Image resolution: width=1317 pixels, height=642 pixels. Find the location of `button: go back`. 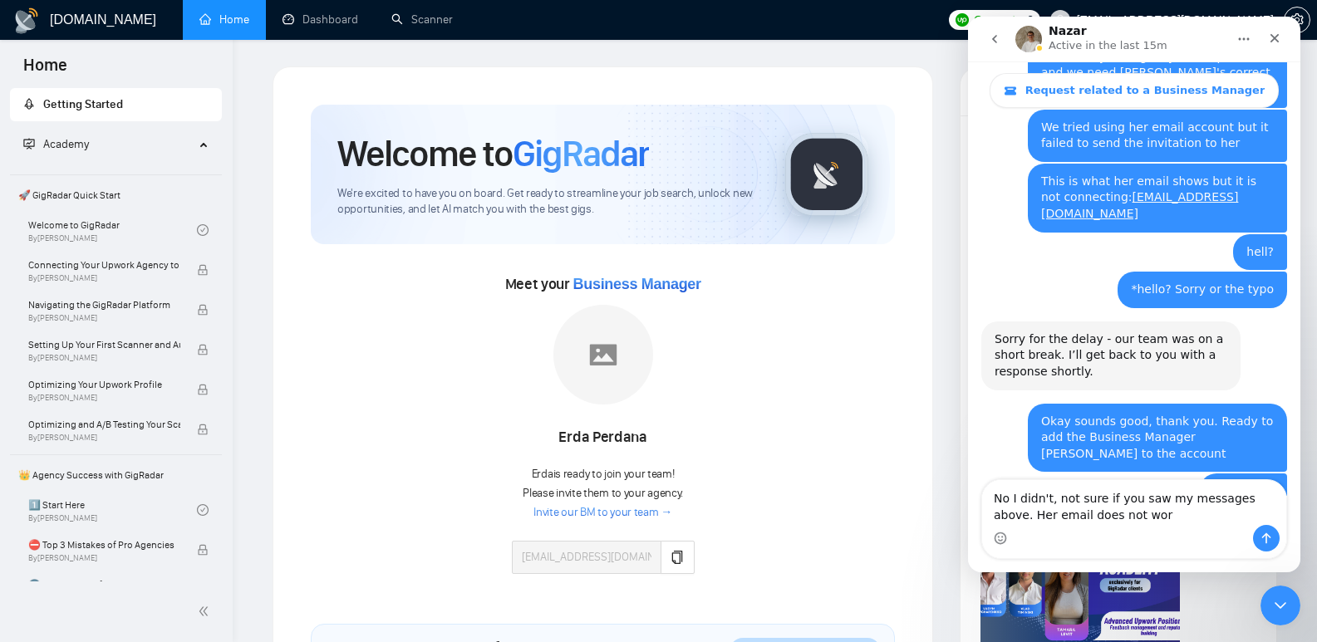

button: go back is located at coordinates (27, 22).